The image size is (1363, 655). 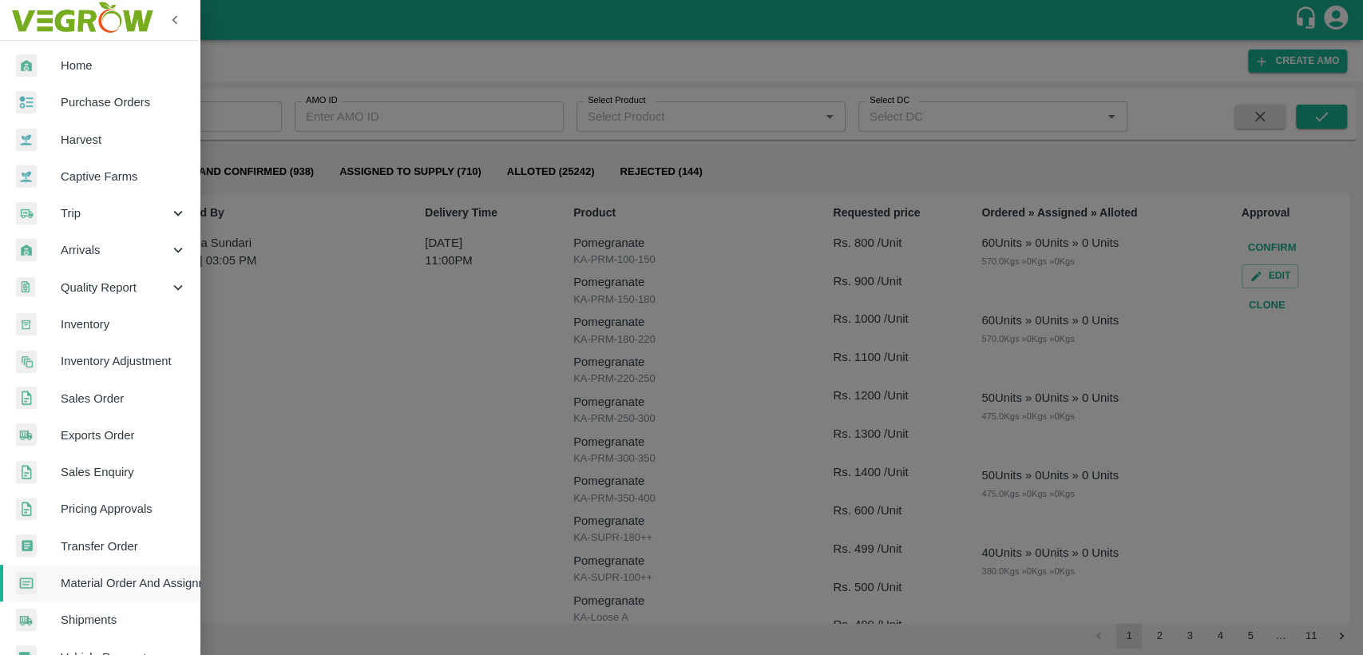 I want to click on span: Harvest, so click(x=124, y=140).